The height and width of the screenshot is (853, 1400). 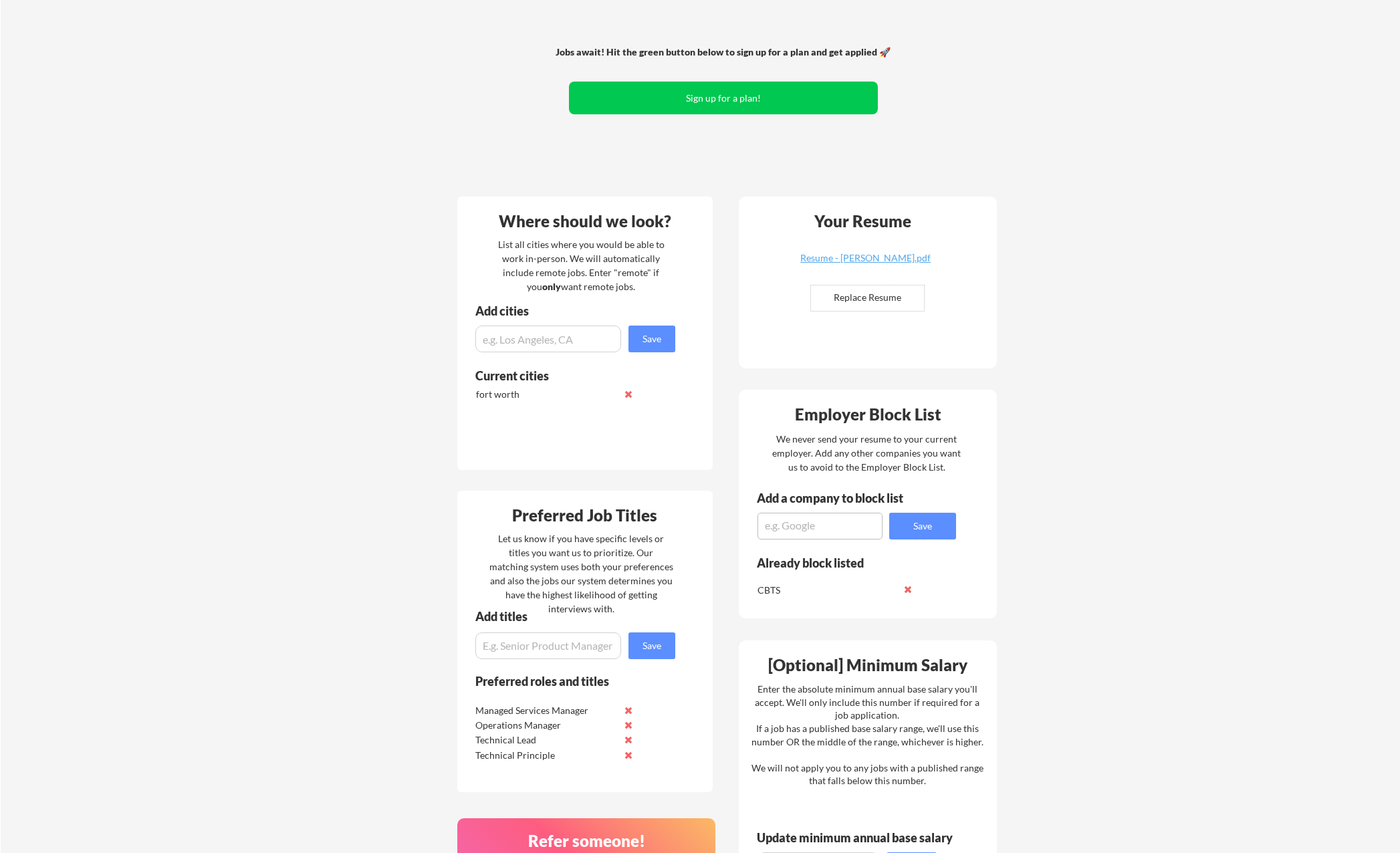 I want to click on div: Add titles, so click(x=570, y=617).